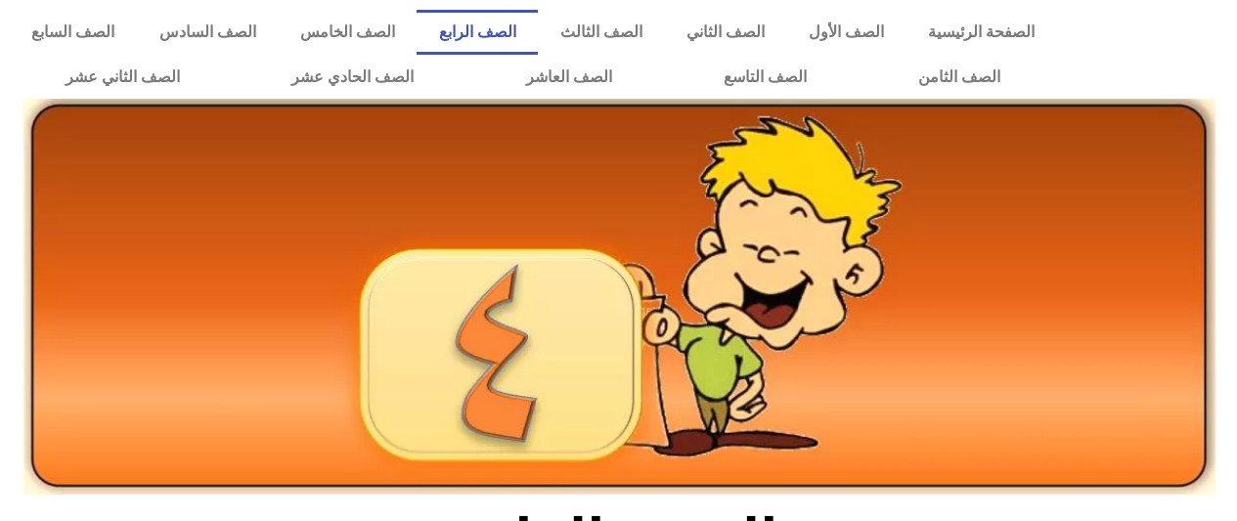  Describe the element at coordinates (765, 77) in the screenshot. I see `a: الصف التاسع` at that location.